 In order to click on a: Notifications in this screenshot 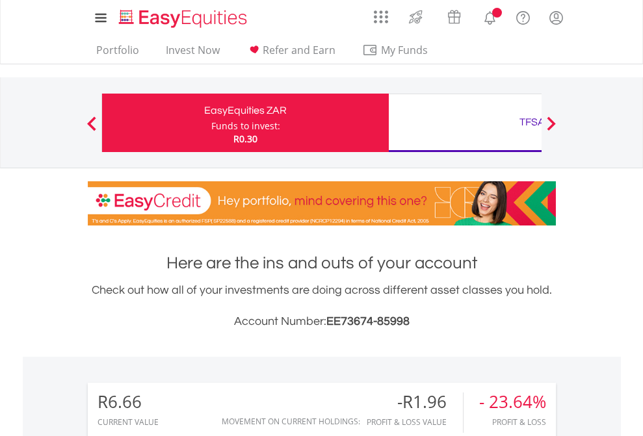, I will do `click(490, 16)`.